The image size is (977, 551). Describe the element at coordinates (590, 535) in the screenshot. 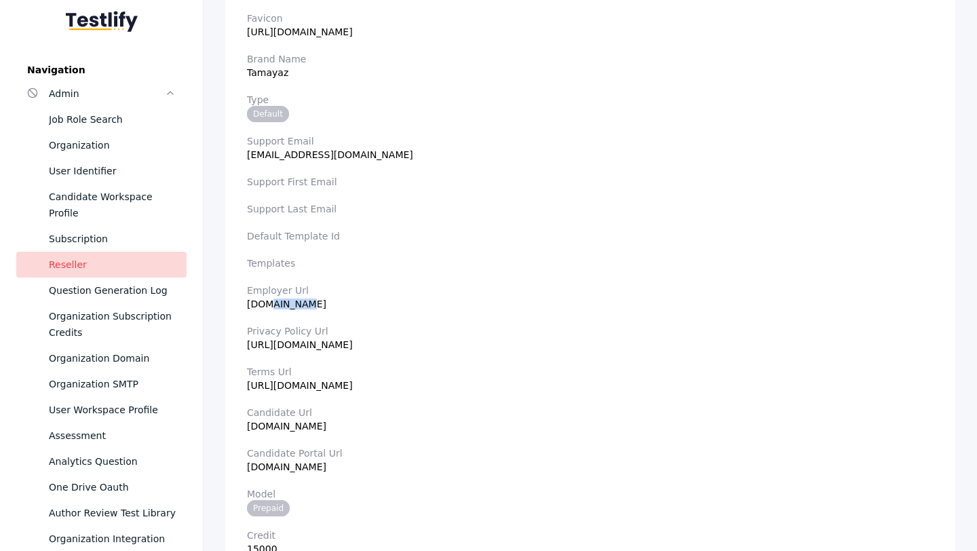

I see `label: Credit` at that location.